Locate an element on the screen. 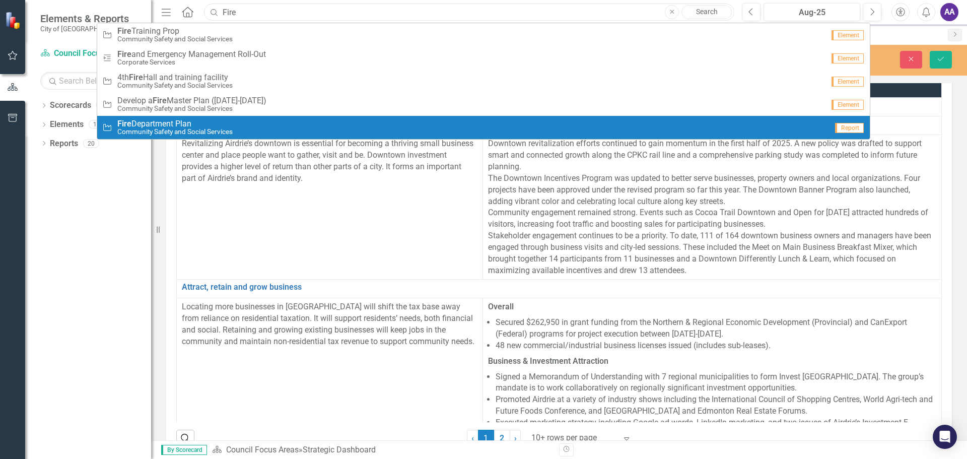  input: Search Below... is located at coordinates (91, 81).